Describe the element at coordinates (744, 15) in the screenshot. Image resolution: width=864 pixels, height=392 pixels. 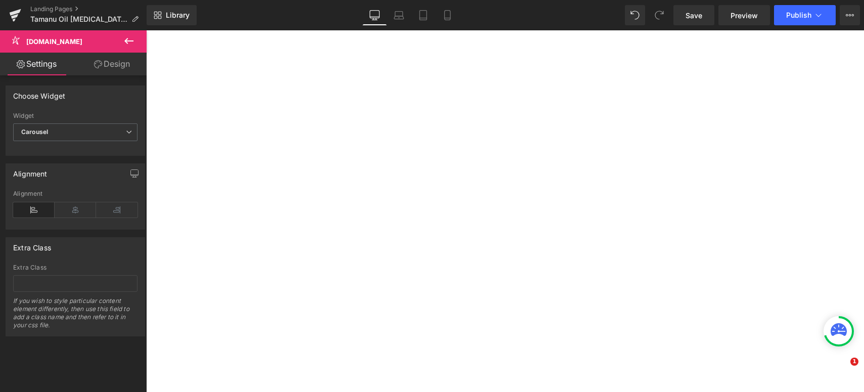
I see `a: Preview` at that location.